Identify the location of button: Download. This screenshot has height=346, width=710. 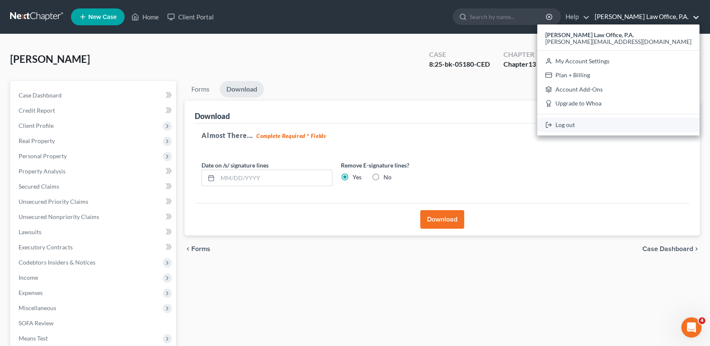
(442, 220).